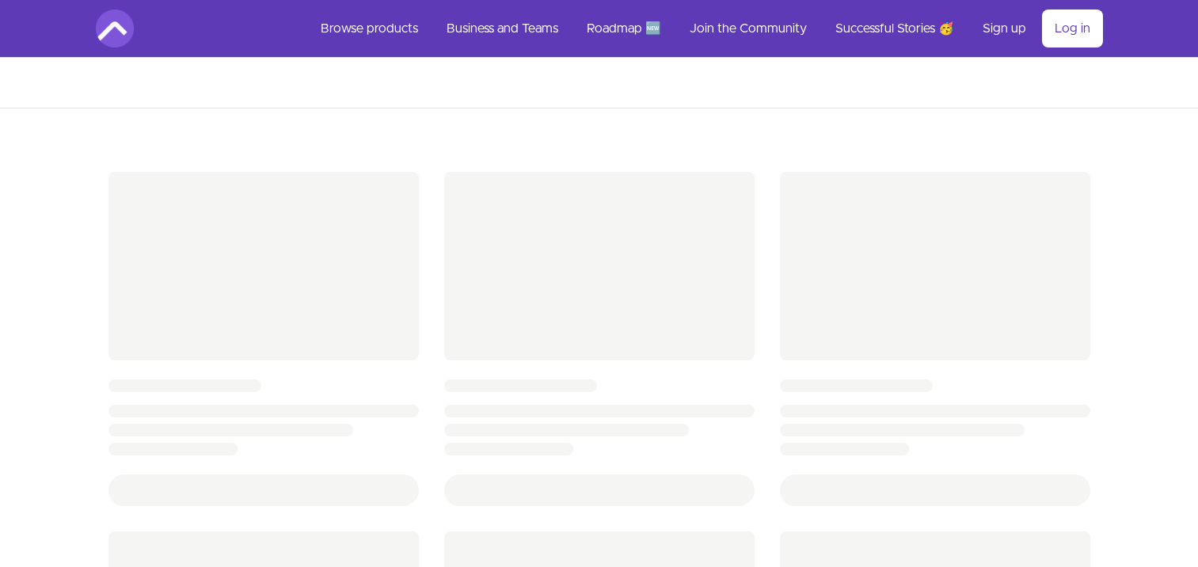  What do you see at coordinates (706, 29) in the screenshot?
I see `nav: Main` at bounding box center [706, 29].